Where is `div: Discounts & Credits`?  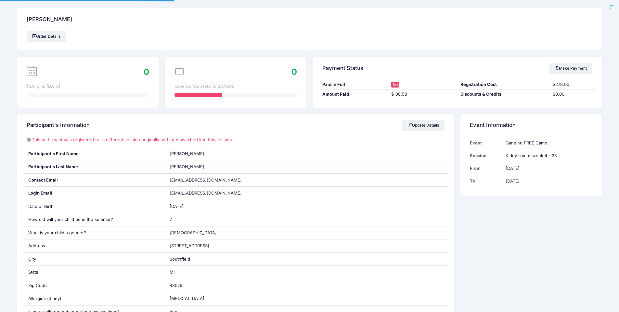
div: Discounts & Credits is located at coordinates (503, 94).